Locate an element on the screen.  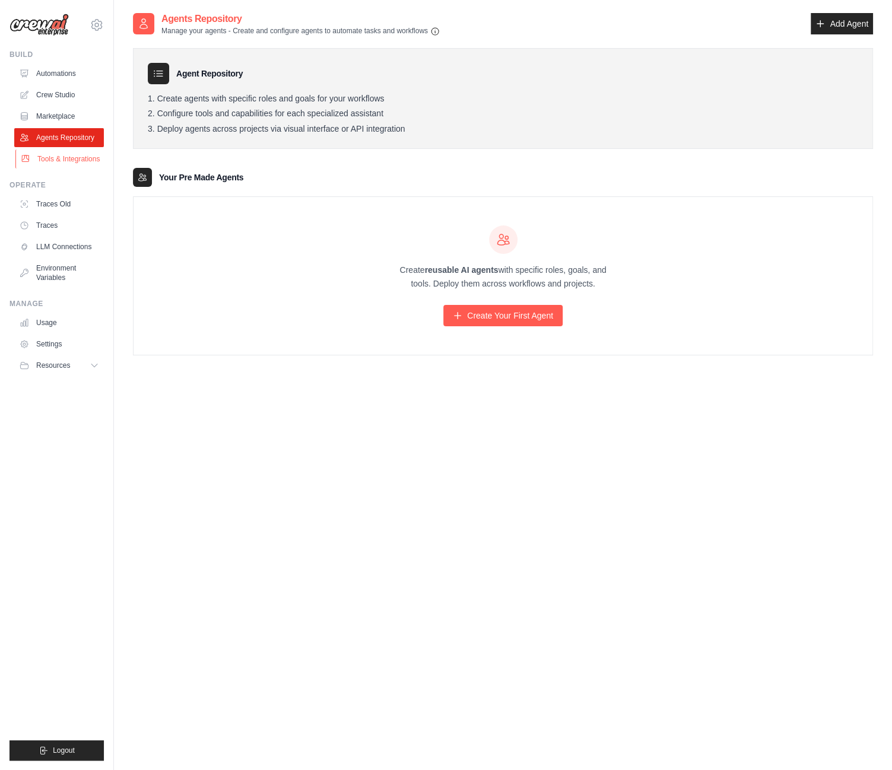
h3: Agent Repository is located at coordinates (209, 74).